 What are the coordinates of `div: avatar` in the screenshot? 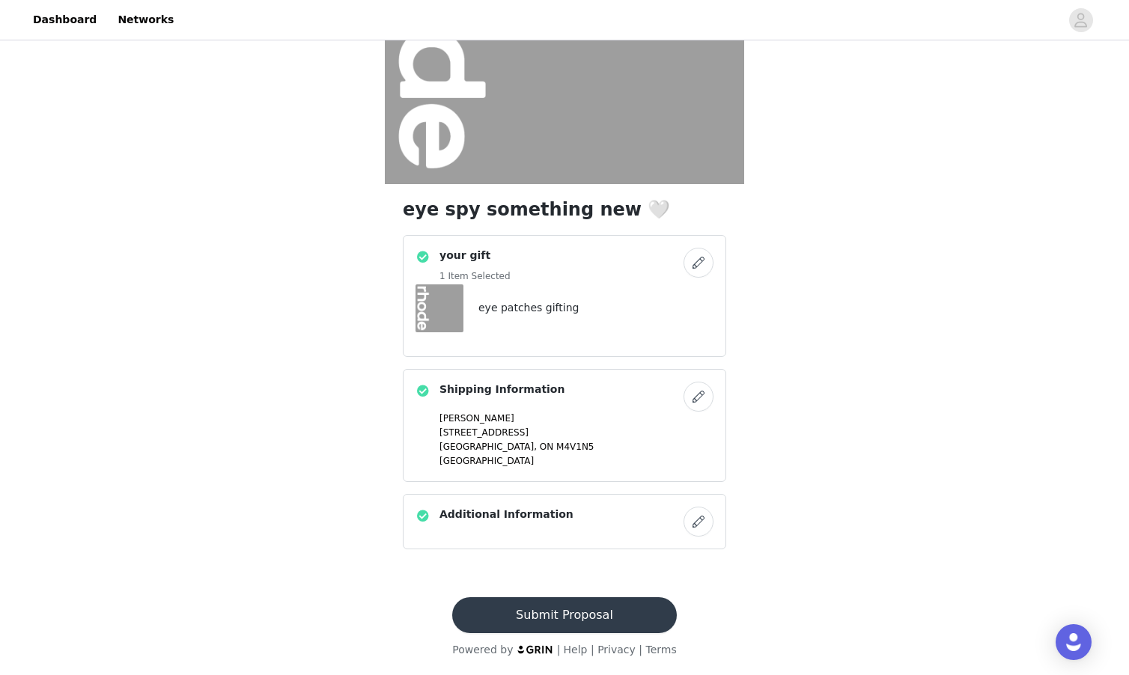 It's located at (1080, 20).